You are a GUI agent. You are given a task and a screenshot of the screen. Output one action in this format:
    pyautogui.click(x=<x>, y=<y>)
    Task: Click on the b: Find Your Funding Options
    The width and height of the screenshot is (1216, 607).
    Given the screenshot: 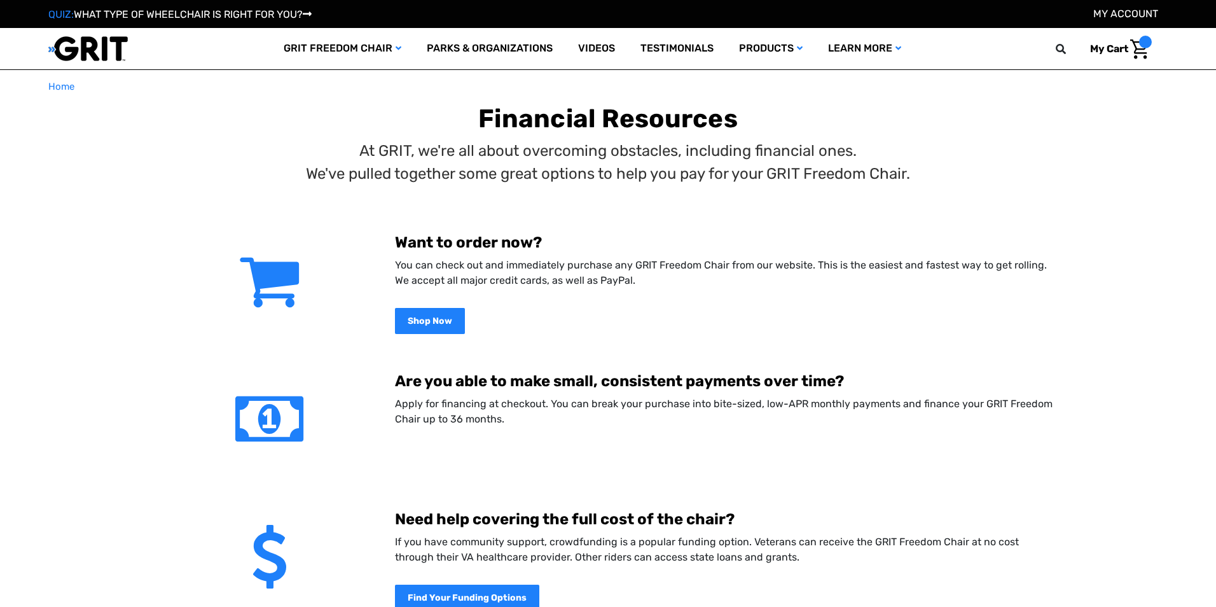 What is the action you would take?
    pyautogui.click(x=467, y=597)
    